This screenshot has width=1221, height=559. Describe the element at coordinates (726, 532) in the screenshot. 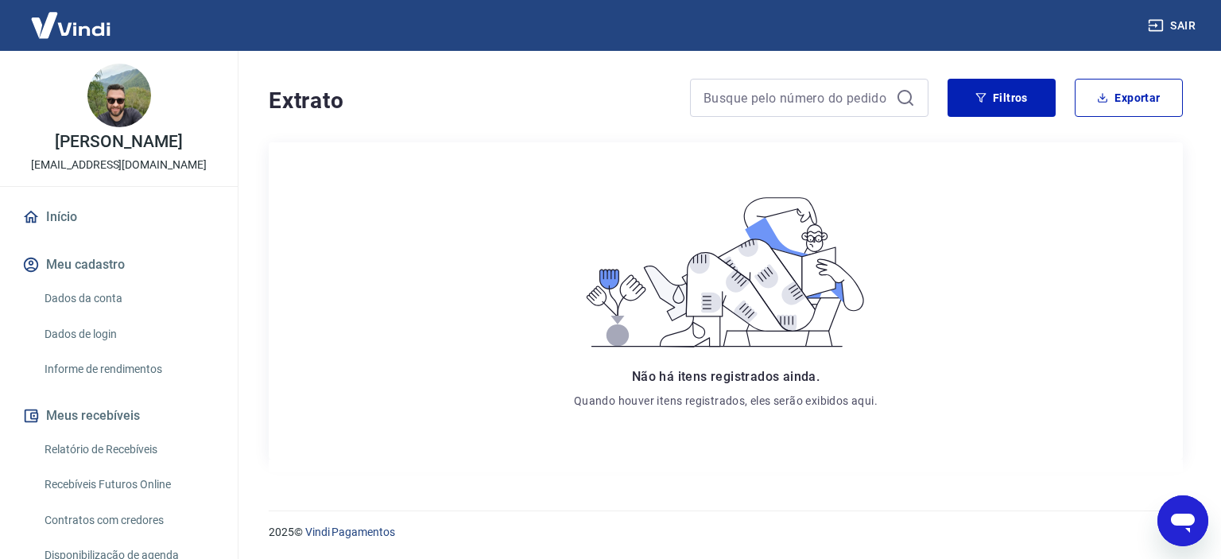

I see `p: 2025 ©` at that location.